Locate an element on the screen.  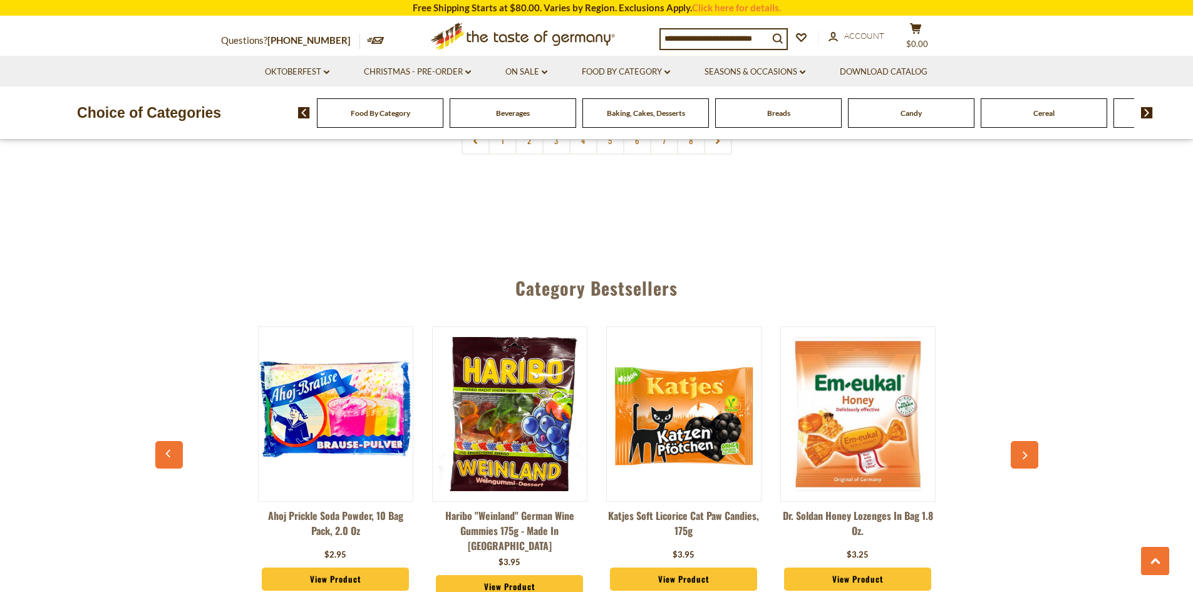
span: Cereal is located at coordinates (1044, 113).